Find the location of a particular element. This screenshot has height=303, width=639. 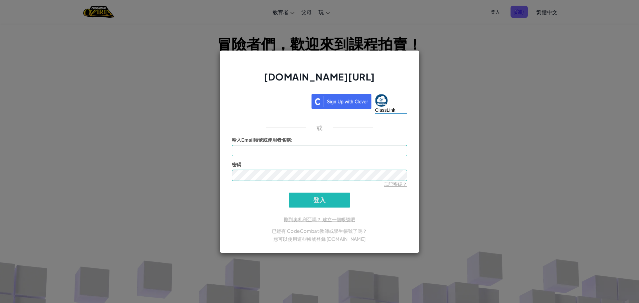

font: 忘記密碼？ is located at coordinates (395, 184).